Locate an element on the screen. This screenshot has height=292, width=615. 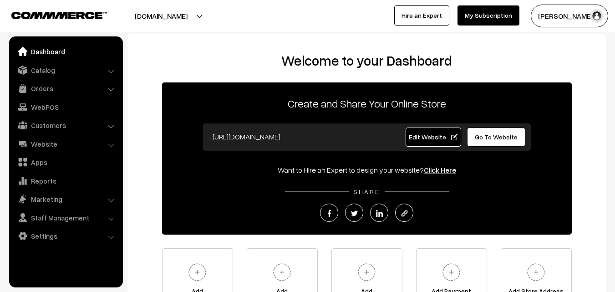
a: My Subscription is located at coordinates (488, 15).